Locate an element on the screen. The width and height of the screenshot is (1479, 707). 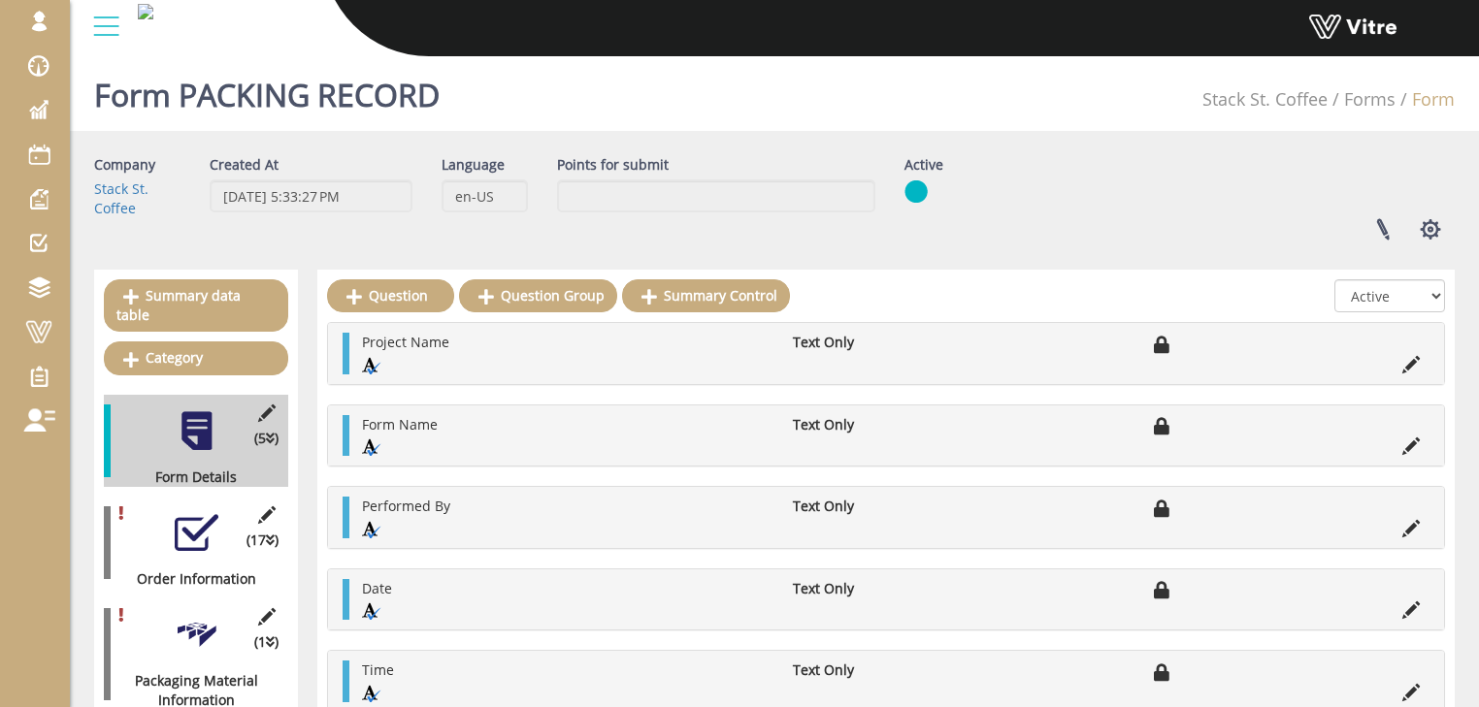
label: Points for submit is located at coordinates (612, 165).